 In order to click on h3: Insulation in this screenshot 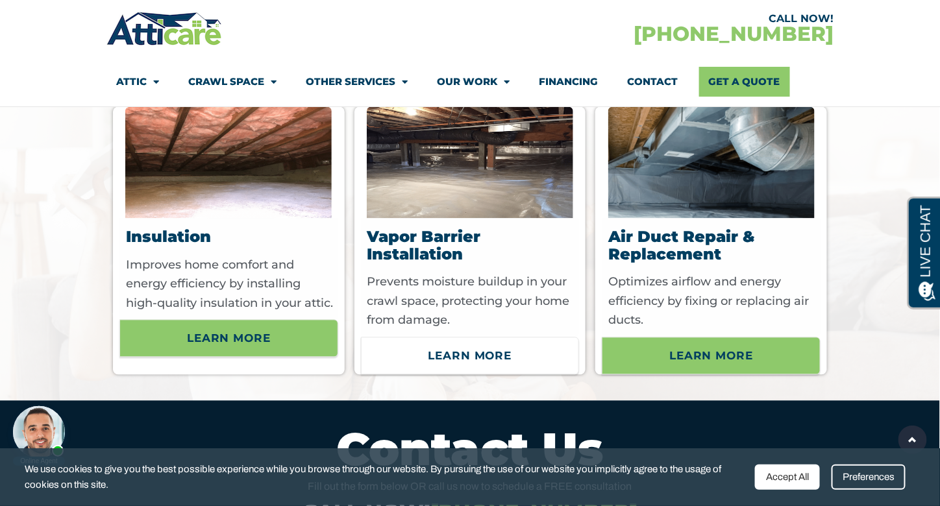, I will do `click(230, 238)`.